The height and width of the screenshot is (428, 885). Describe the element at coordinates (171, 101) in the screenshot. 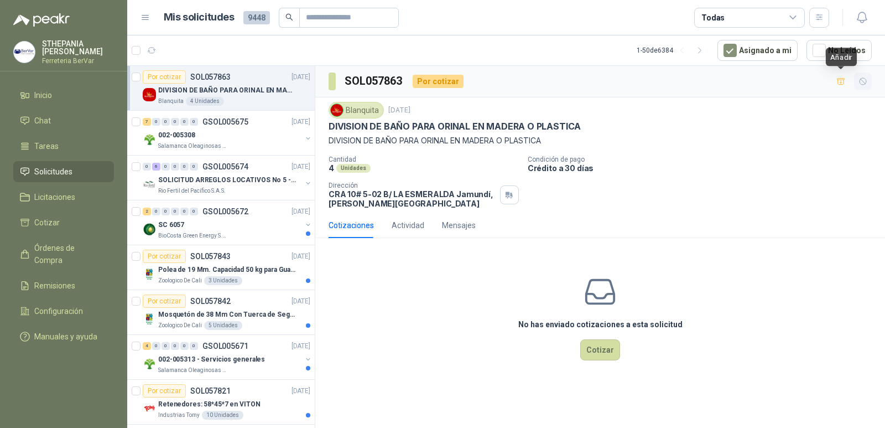

I see `p: Blanquita` at that location.